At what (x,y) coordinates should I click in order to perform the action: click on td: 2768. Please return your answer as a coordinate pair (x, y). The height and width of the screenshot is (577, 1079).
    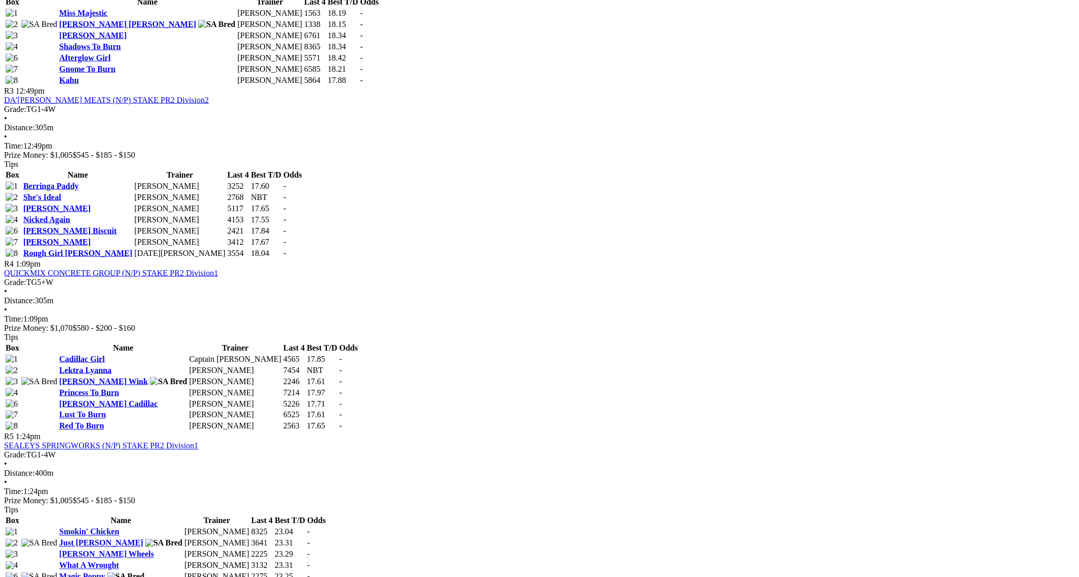
    Looking at the image, I should click on (238, 198).